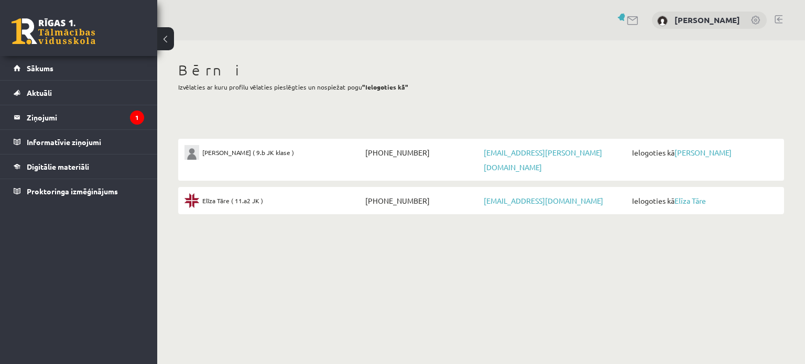  Describe the element at coordinates (481, 70) in the screenshot. I see `h1: Bērni` at that location.